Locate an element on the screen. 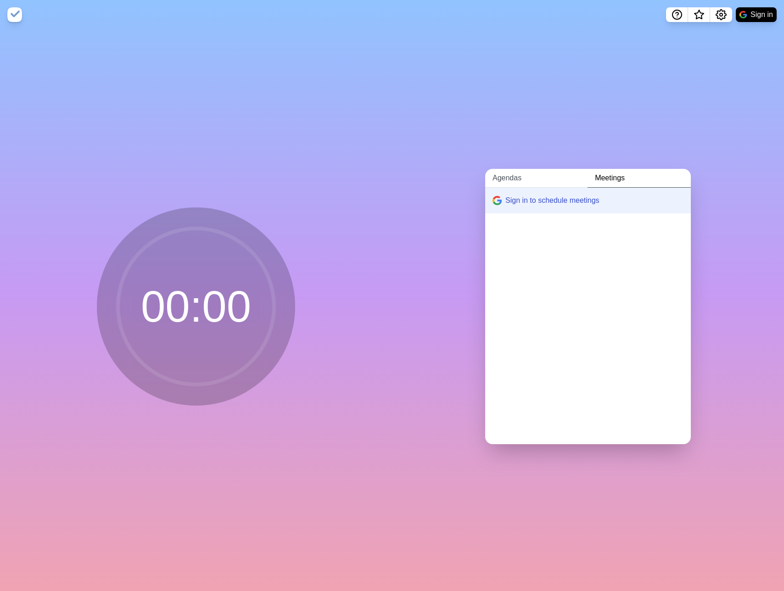 The height and width of the screenshot is (591, 784). a: Meetings is located at coordinates (639, 178).